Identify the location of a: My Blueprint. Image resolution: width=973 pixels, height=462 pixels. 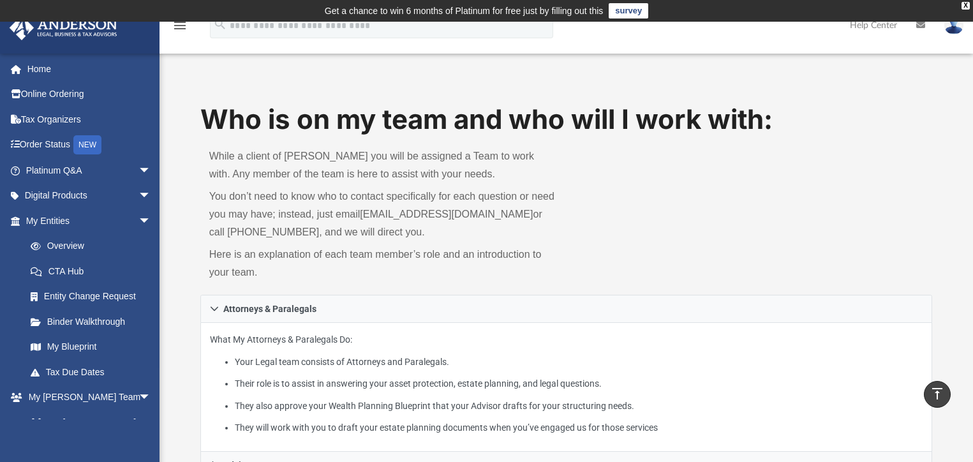
(91, 347).